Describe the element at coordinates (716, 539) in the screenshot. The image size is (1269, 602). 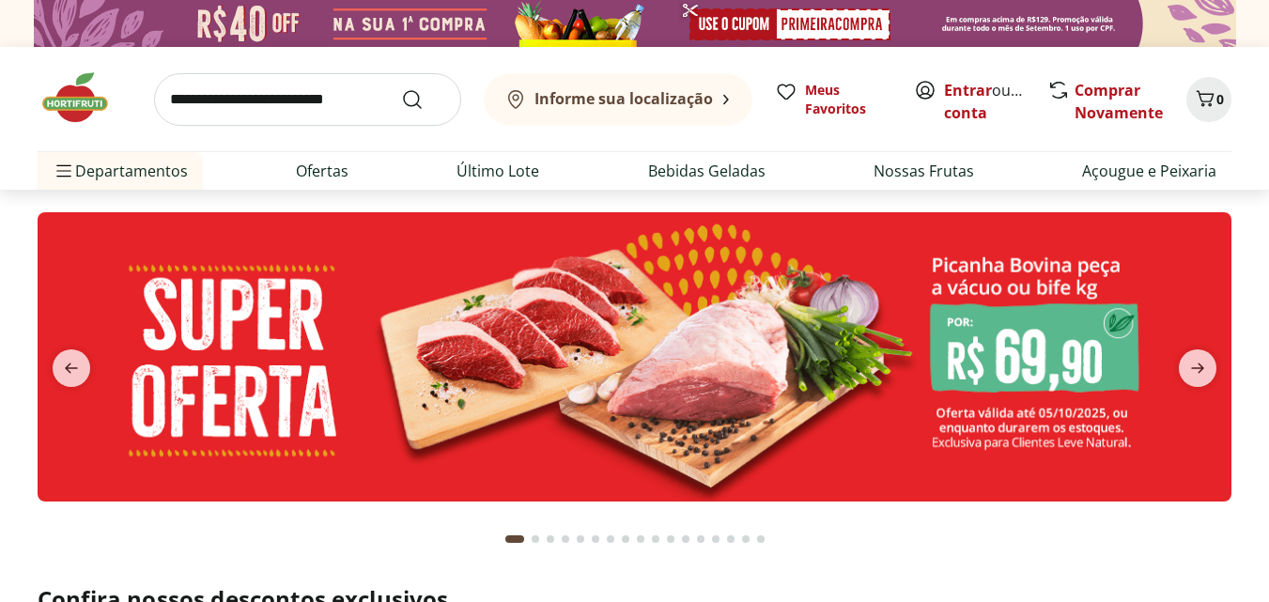
I see `button: Go to page 14 from fs-carousel` at that location.